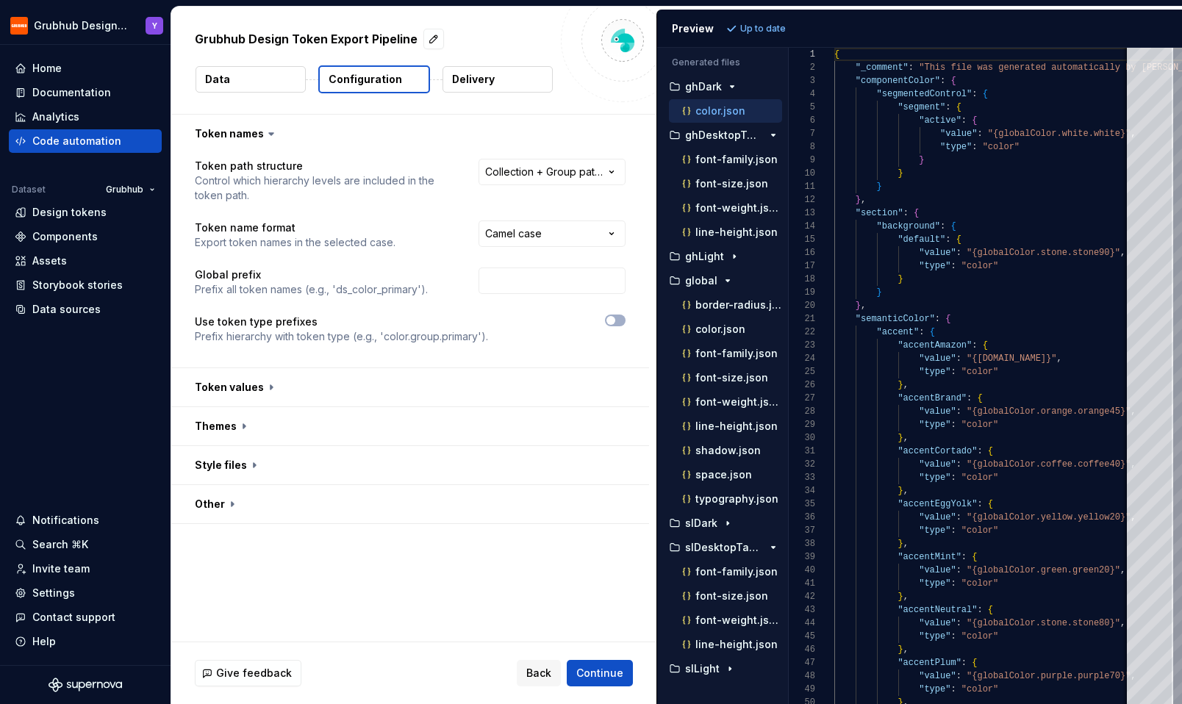 The width and height of the screenshot is (1182, 704). I want to click on span: "segment", so click(921, 107).